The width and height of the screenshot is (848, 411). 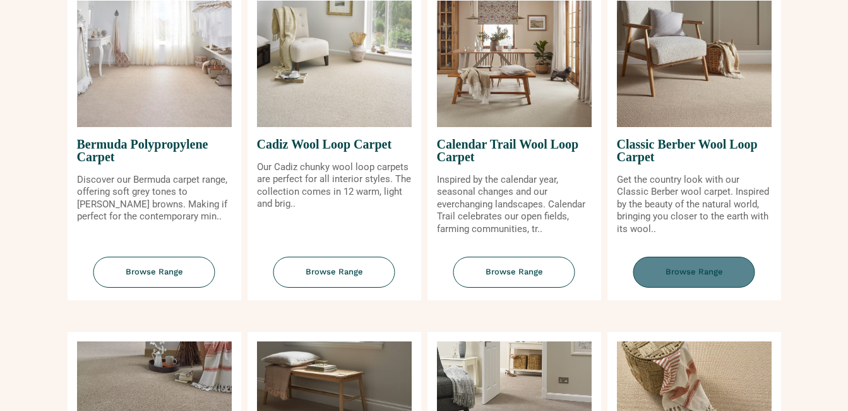 What do you see at coordinates (334, 64) in the screenshot?
I see `img: Cadiz Wool Loop Carpet` at bounding box center [334, 64].